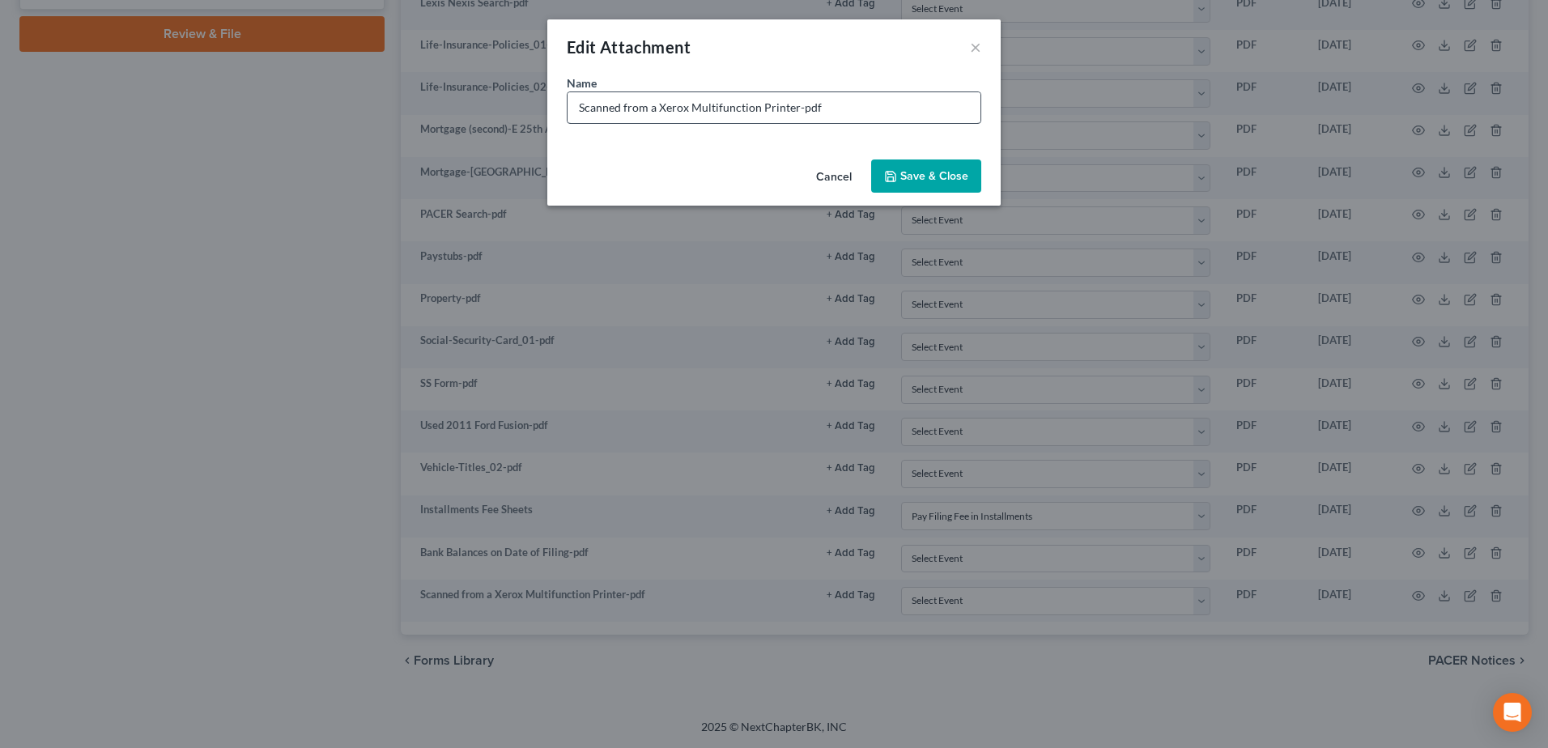 This screenshot has width=1548, height=748. Describe the element at coordinates (645, 47) in the screenshot. I see `span: Attachment` at that location.